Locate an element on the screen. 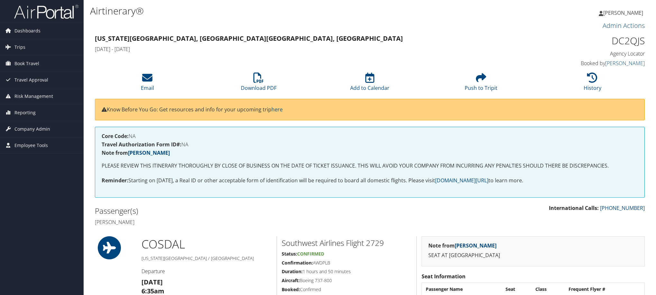 Image resolution: width=656 pixels, height=295 pixels. a: Add to Calendar is located at coordinates (370, 84).